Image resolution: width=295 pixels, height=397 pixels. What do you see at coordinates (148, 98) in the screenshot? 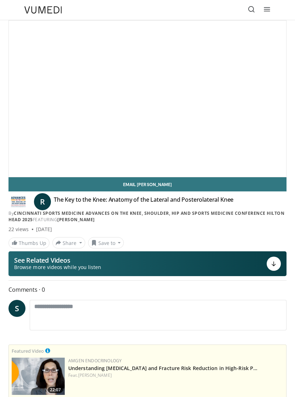
I see `video-js: Video Player` at bounding box center [148, 98].